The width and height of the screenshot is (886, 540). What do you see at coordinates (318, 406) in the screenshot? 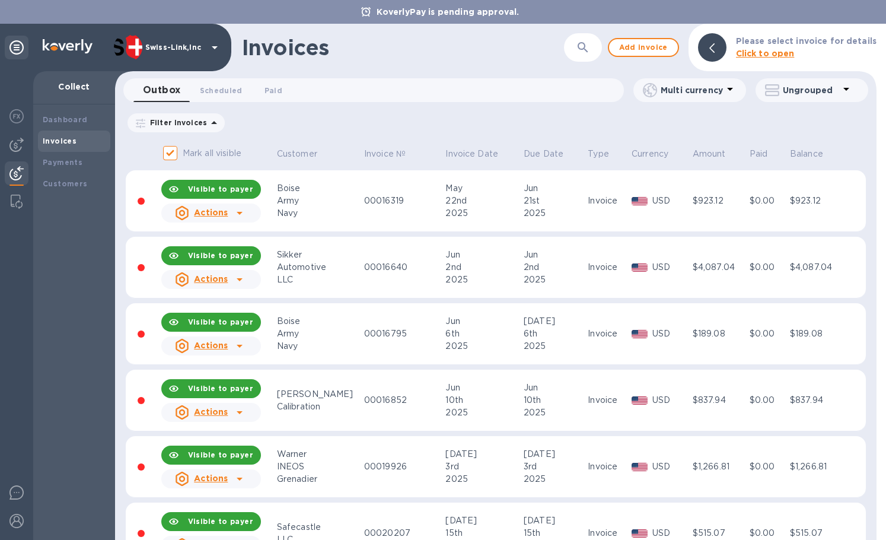
I see `div: Calibration` at bounding box center [318, 406].